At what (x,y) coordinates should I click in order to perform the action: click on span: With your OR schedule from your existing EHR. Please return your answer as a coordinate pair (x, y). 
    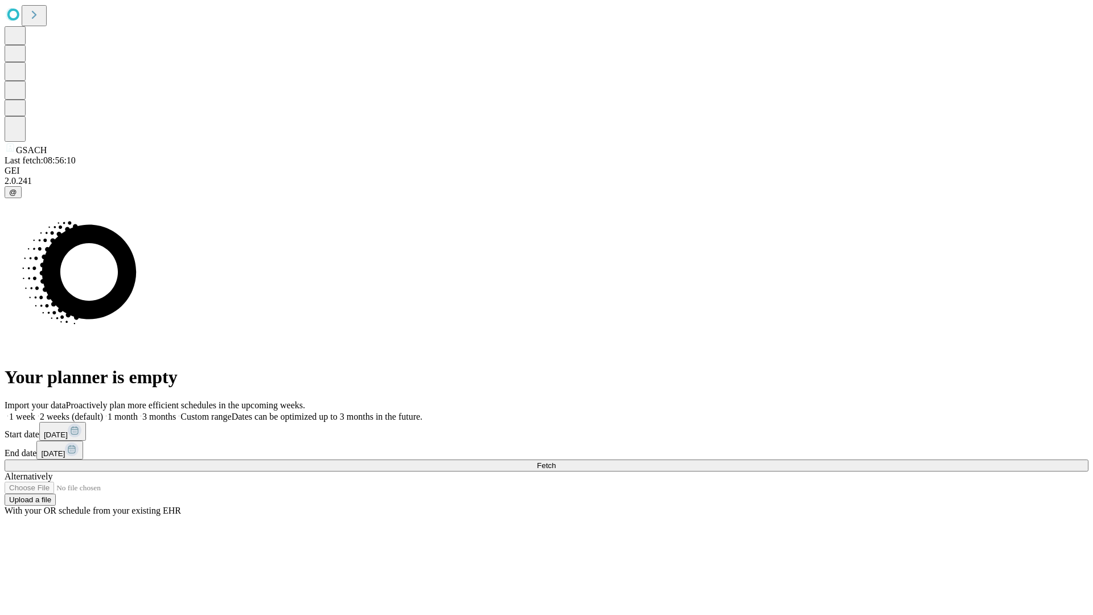
    Looking at the image, I should click on (93, 510).